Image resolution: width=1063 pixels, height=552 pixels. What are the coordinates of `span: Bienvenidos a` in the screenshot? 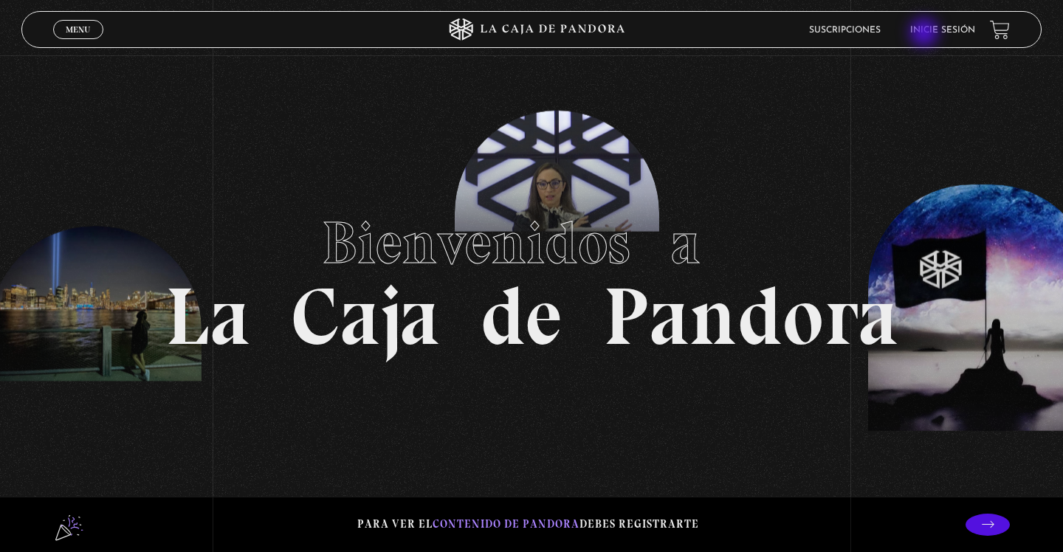 It's located at (532, 243).